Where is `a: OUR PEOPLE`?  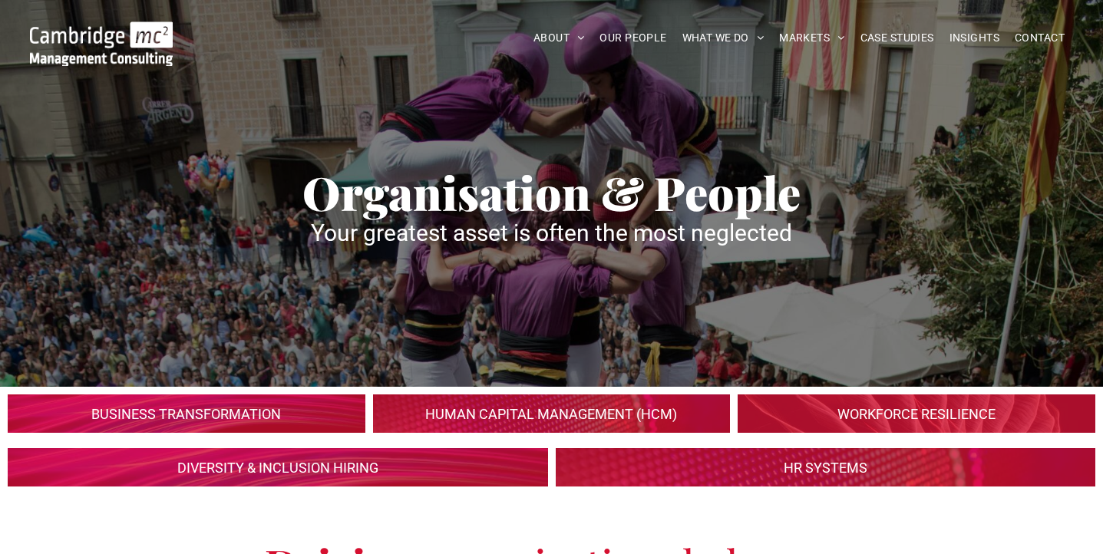 a: OUR PEOPLE is located at coordinates (632, 38).